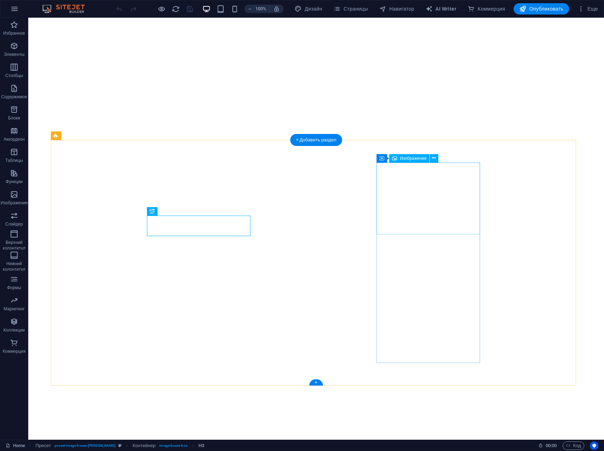 The width and height of the screenshot is (604, 451). What do you see at coordinates (351, 9) in the screenshot?
I see `button: Страницы` at bounding box center [351, 9].